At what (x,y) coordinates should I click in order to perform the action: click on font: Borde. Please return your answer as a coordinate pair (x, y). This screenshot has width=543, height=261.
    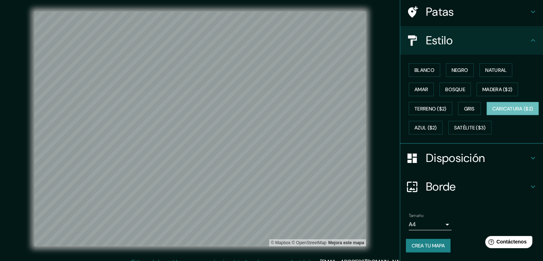
    Looking at the image, I should click on (441, 186).